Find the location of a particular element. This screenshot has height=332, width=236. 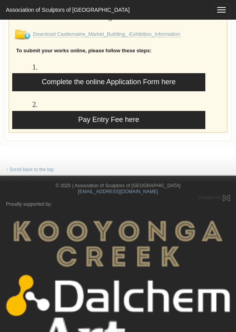

p: Proudly supported by: is located at coordinates (118, 204).